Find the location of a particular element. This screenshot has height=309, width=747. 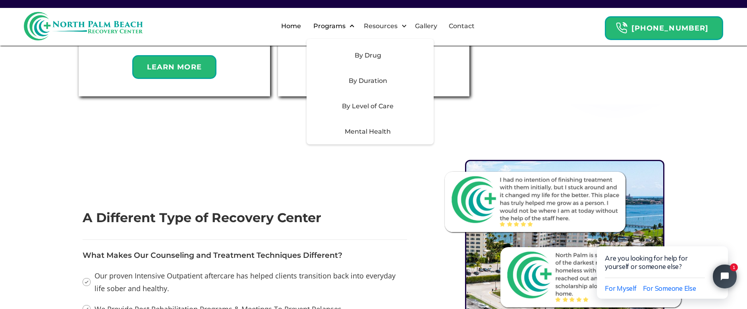

img: Header Calendar Icons is located at coordinates (621, 28).